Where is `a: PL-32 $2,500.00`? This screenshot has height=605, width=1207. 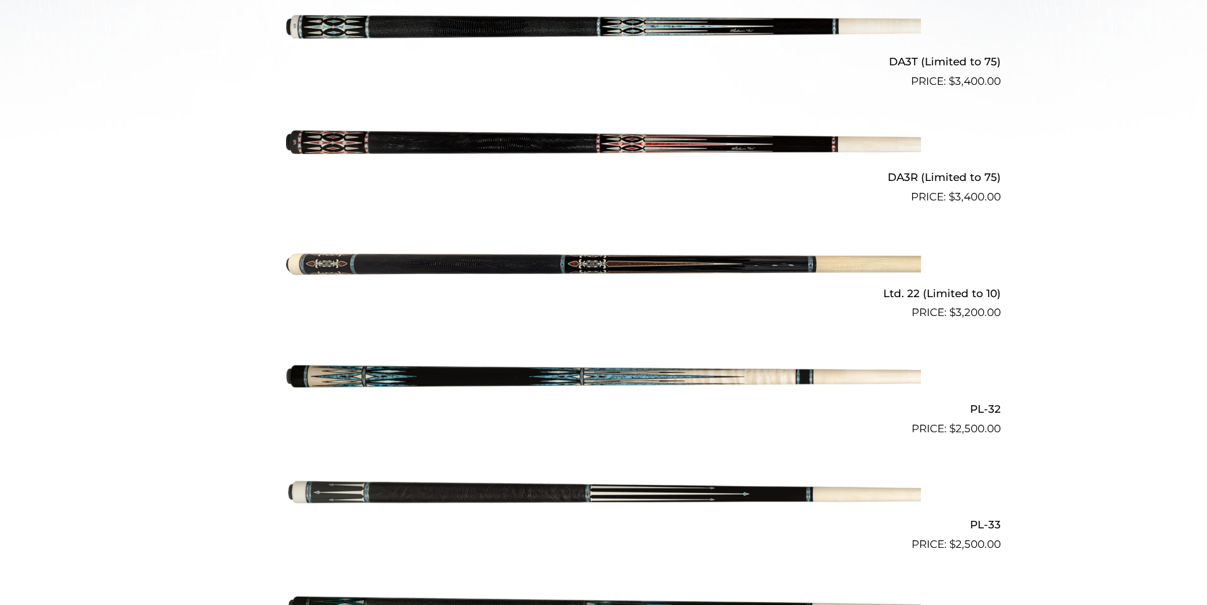
a: PL-32 $2,500.00 is located at coordinates (603, 381).